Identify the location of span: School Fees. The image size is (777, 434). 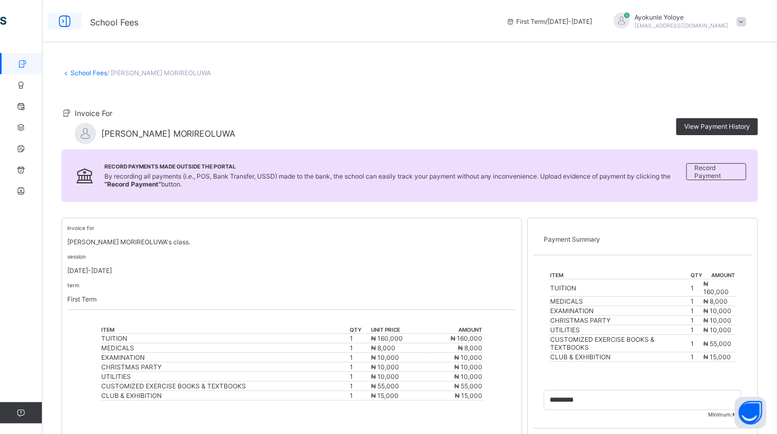
(114, 22).